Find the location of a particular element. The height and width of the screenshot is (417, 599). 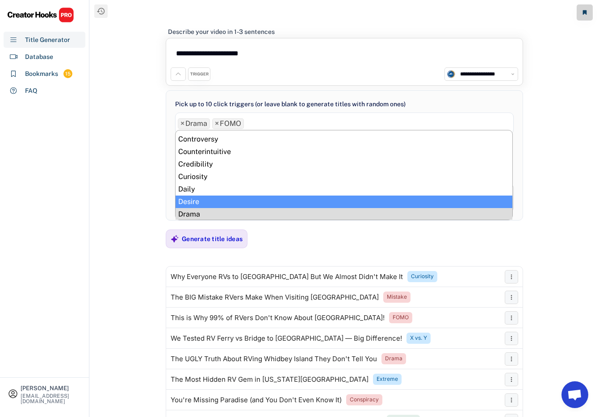

img: channels4_profile.jpg is located at coordinates (451, 74).